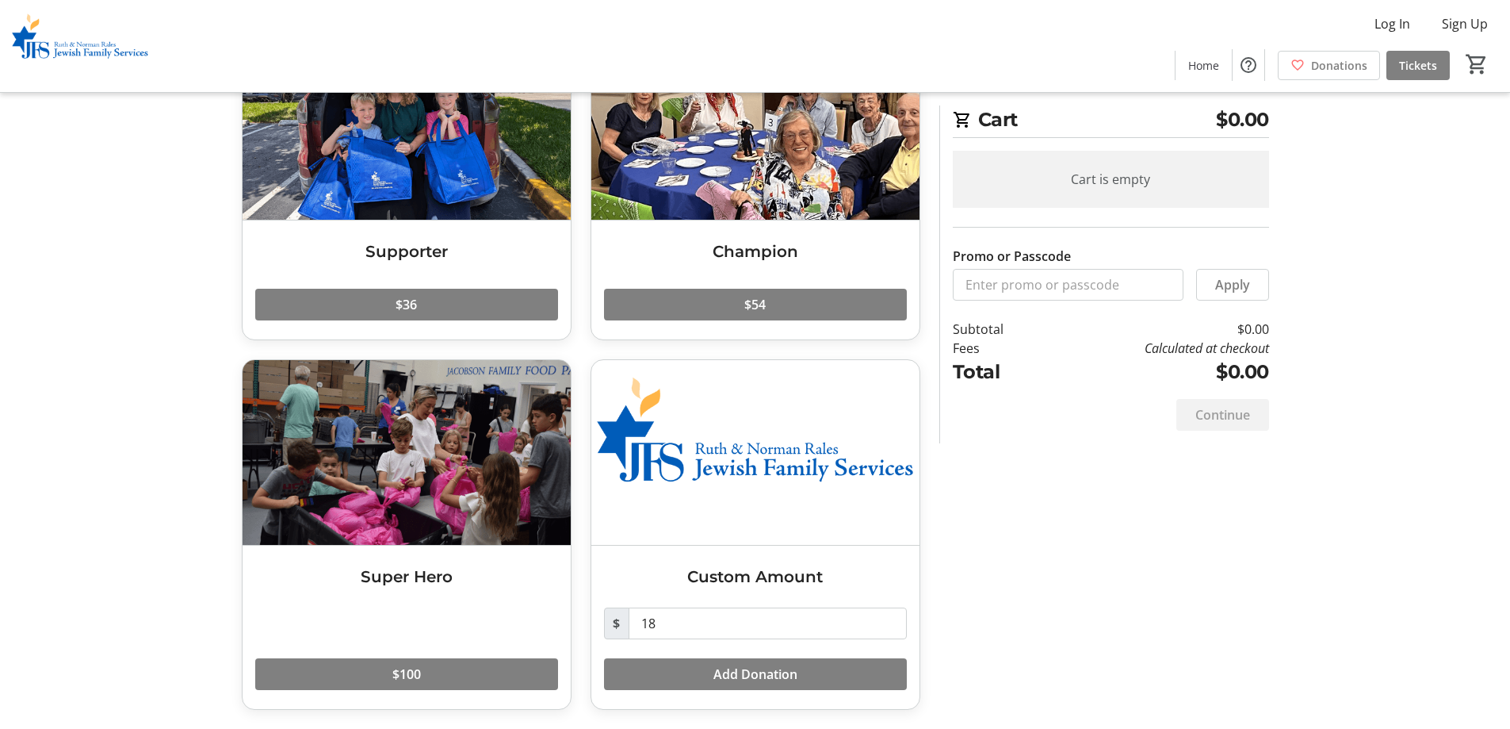 Image resolution: width=1510 pixels, height=729 pixels. I want to click on span: Tickets, so click(1418, 65).